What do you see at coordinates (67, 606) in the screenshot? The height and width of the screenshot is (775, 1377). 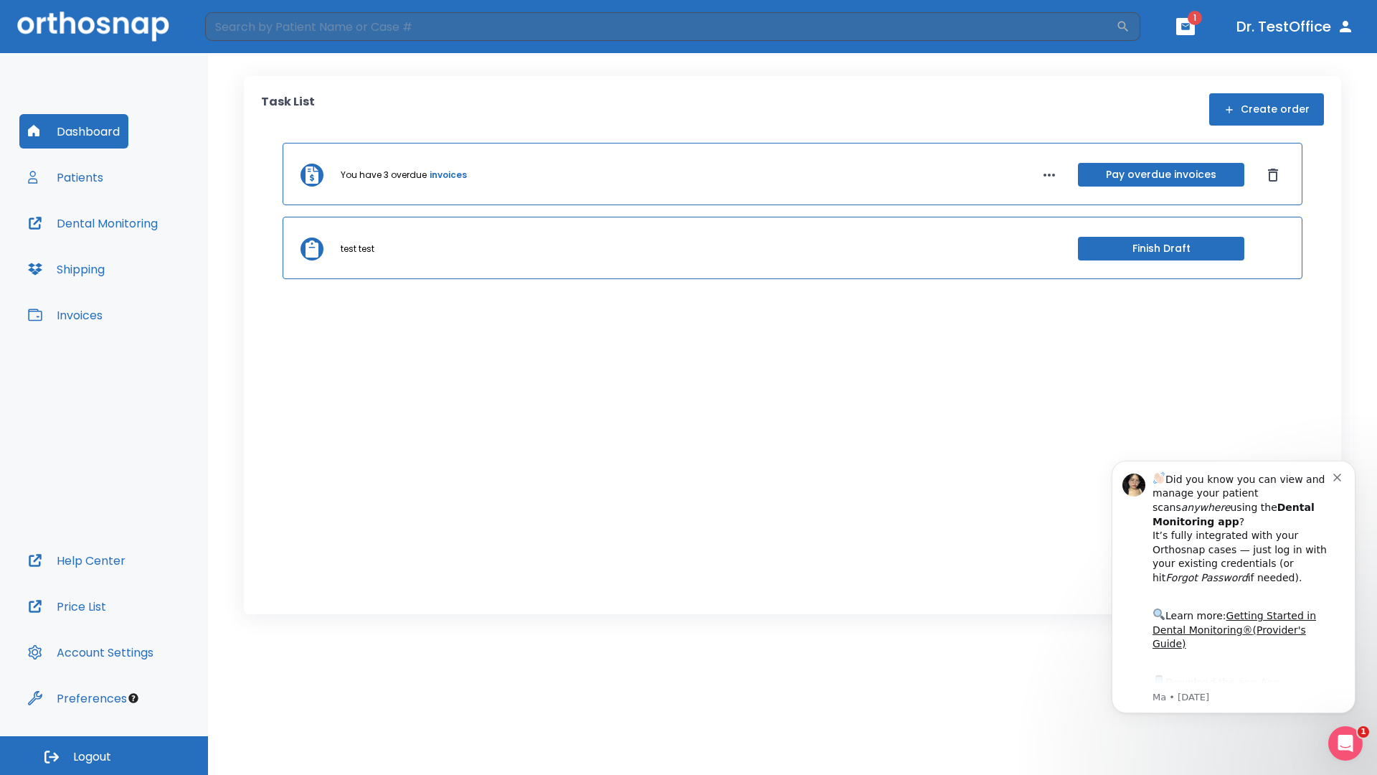 I see `a: Price List` at bounding box center [67, 606].